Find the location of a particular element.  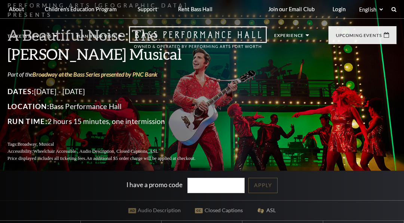

p: Bass Performance Hall is located at coordinates (110, 106).